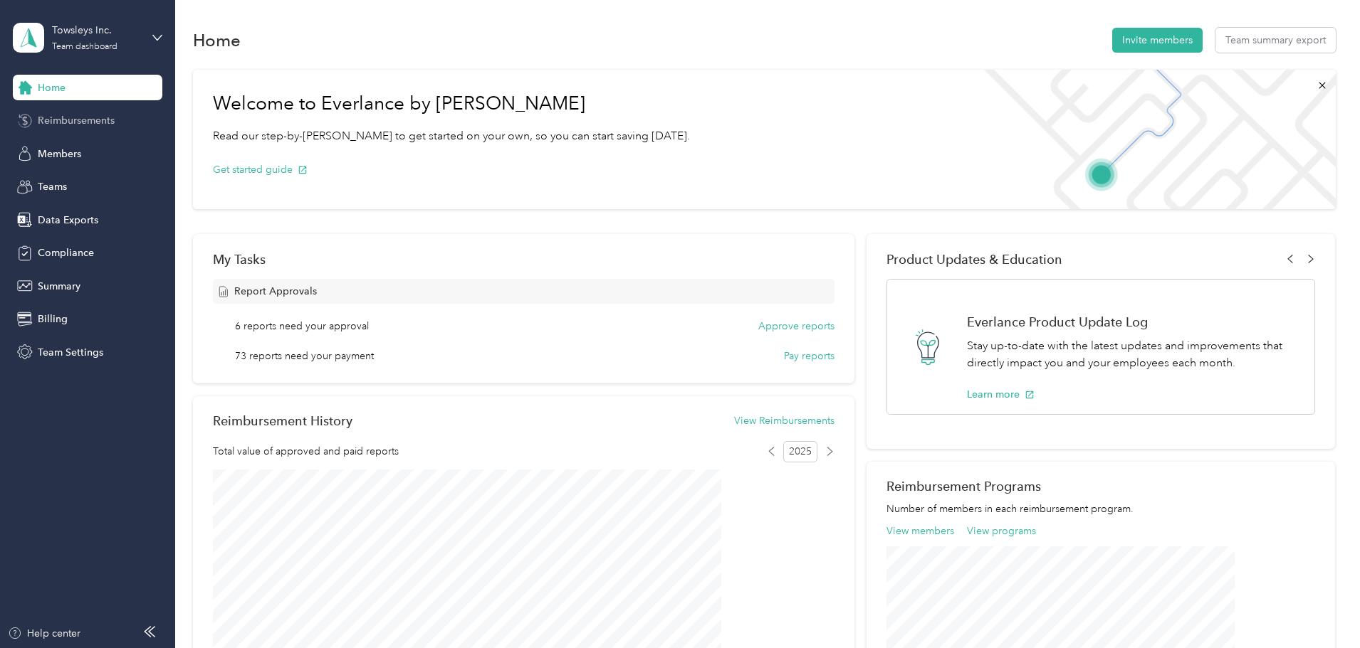  I want to click on button: Help center, so click(44, 634).